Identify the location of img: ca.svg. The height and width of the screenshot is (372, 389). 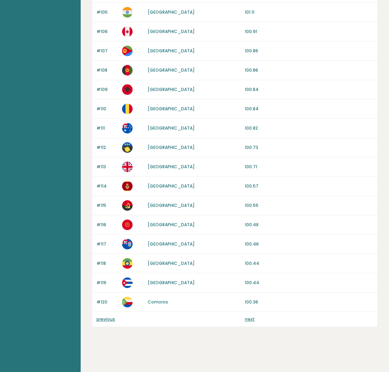
(127, 32).